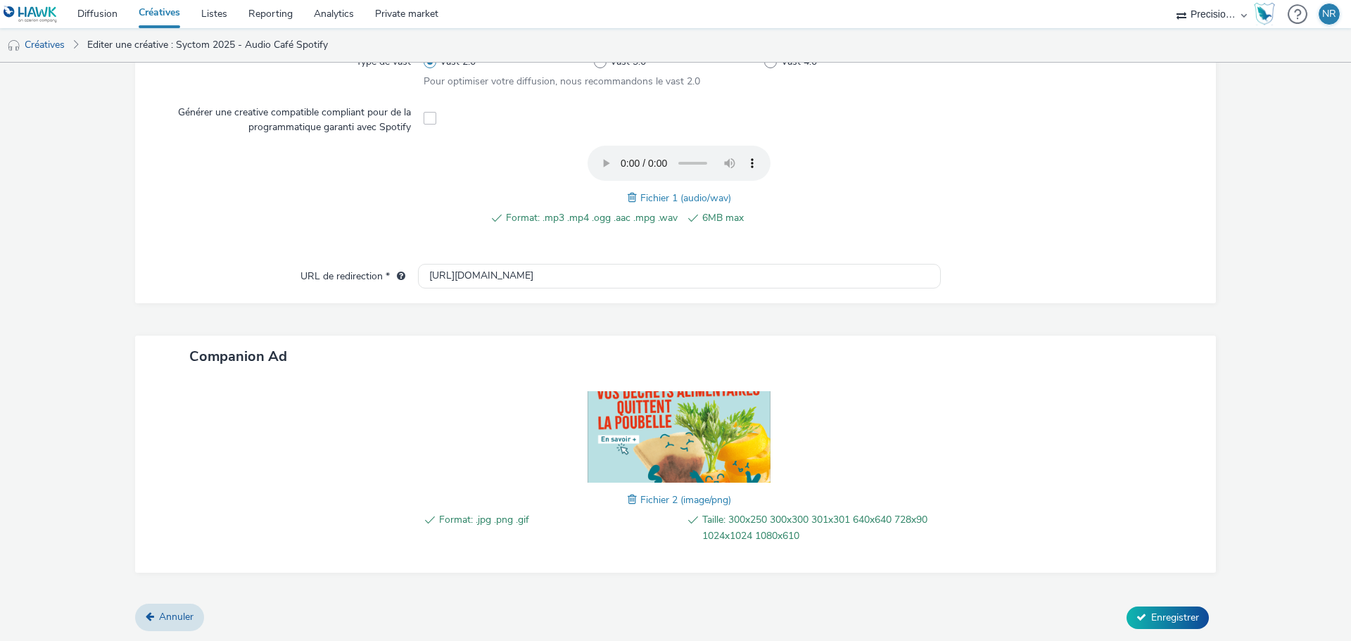 This screenshot has width=1351, height=641. What do you see at coordinates (686, 198) in the screenshot?
I see `span: Fichier 1 (audio/wav)` at bounding box center [686, 198].